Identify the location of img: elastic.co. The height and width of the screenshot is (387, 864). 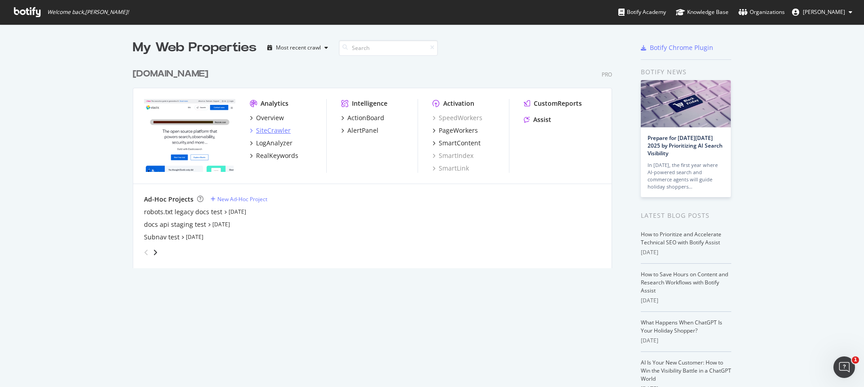
(189, 135).